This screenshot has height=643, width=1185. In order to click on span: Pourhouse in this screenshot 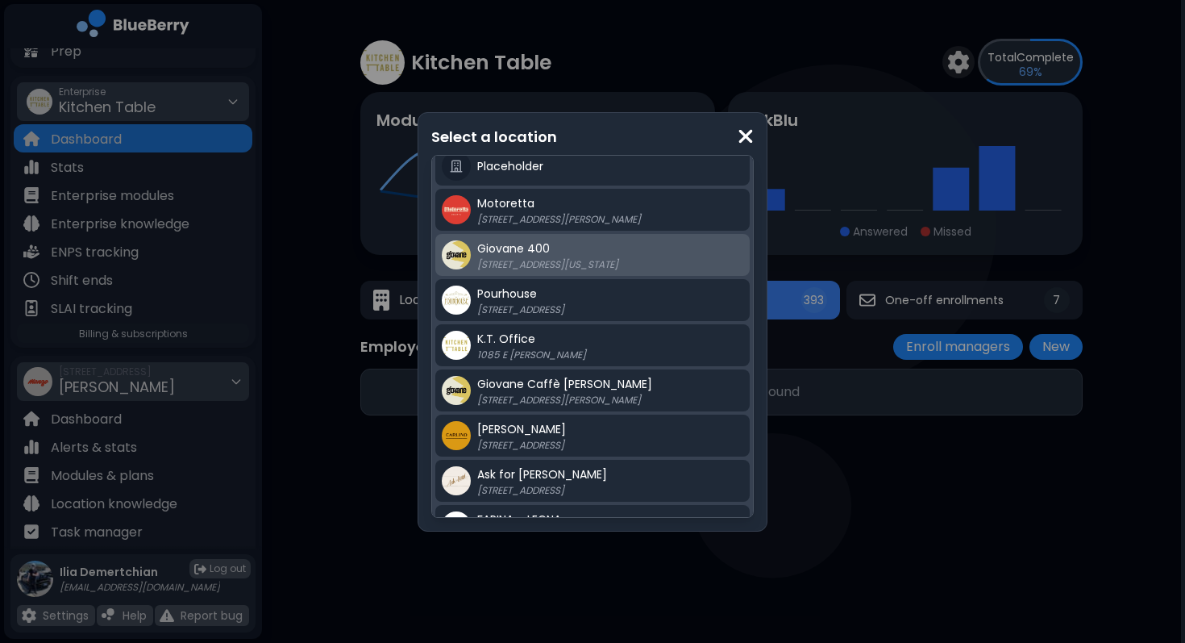, I will do `click(507, 293)`.